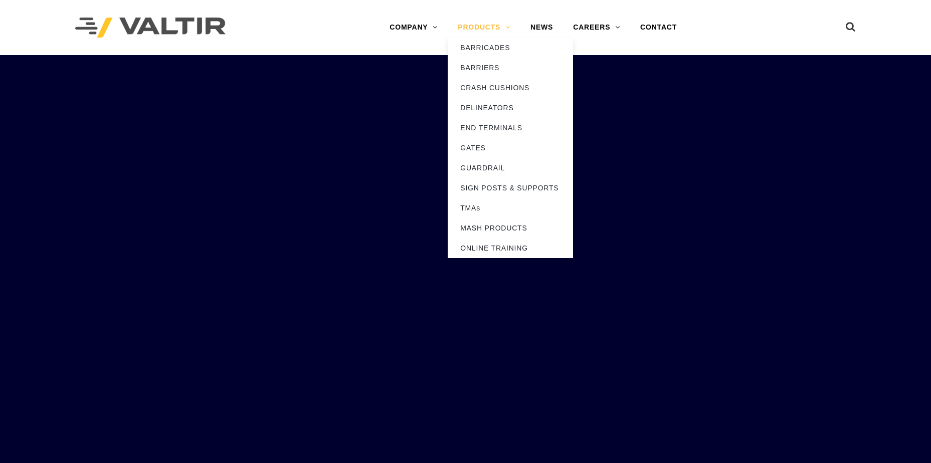  What do you see at coordinates (484, 28) in the screenshot?
I see `a: PRODUCTS` at bounding box center [484, 28].